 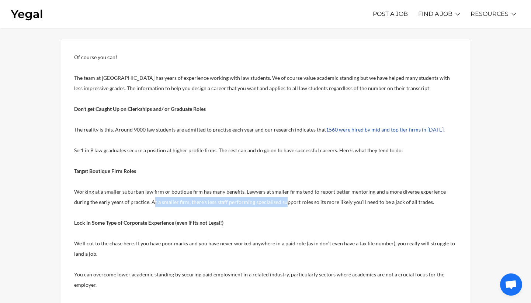 What do you see at coordinates (105, 170) in the screenshot?
I see `b: Target Boutique Firm Roles` at bounding box center [105, 170].